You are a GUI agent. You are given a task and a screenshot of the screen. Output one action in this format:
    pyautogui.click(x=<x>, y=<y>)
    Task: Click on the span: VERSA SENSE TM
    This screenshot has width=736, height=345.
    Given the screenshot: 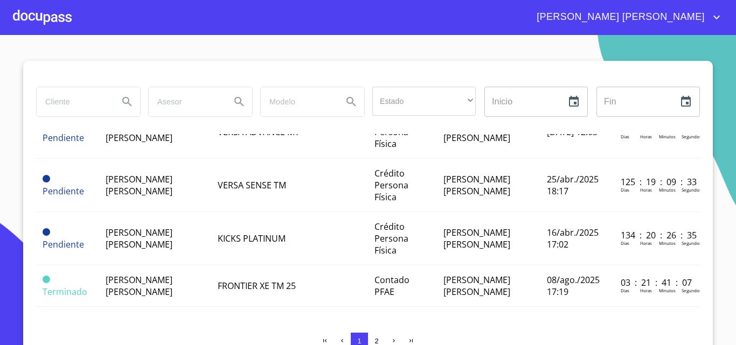 What is the action you would take?
    pyautogui.click(x=252, y=185)
    